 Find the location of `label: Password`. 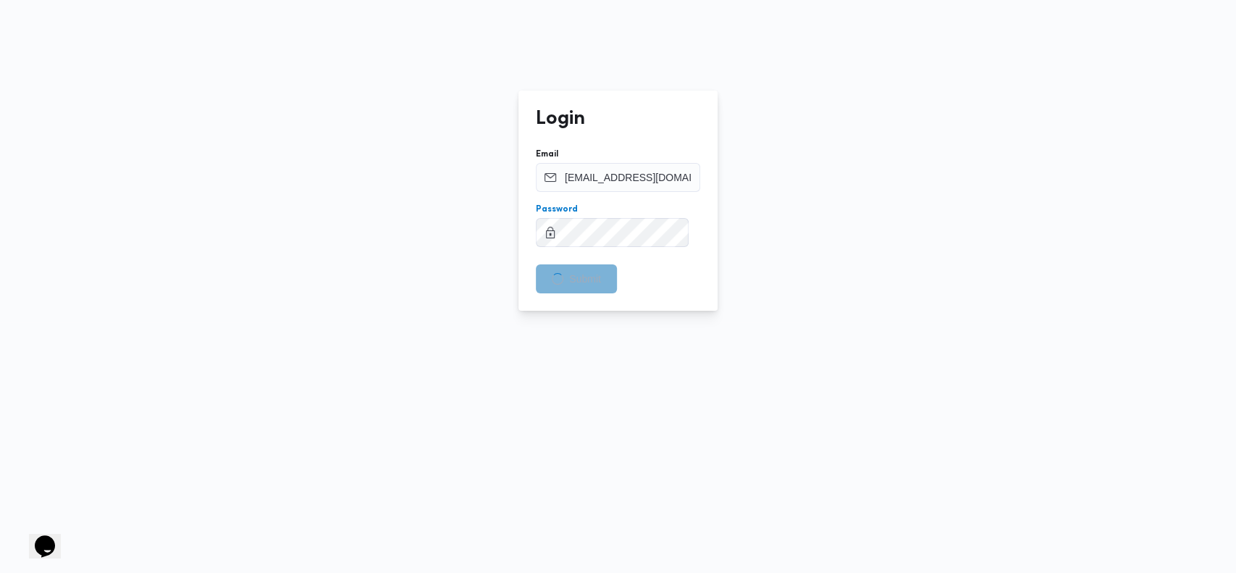

label: Password is located at coordinates (557, 209).